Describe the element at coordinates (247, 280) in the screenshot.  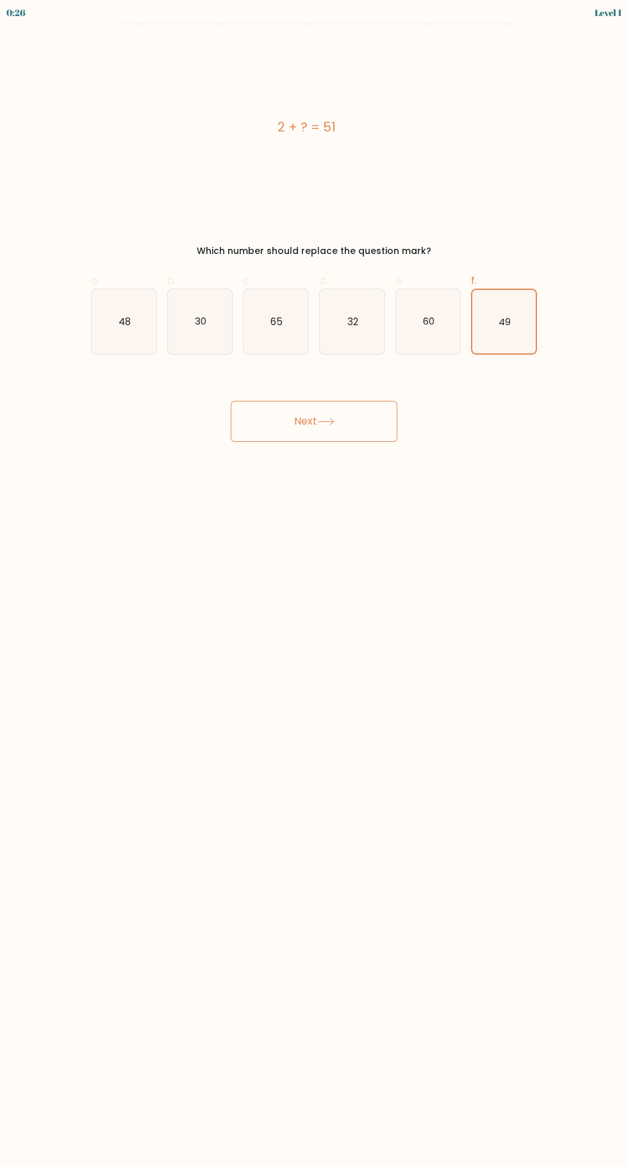
I see `span: c.` at that location.